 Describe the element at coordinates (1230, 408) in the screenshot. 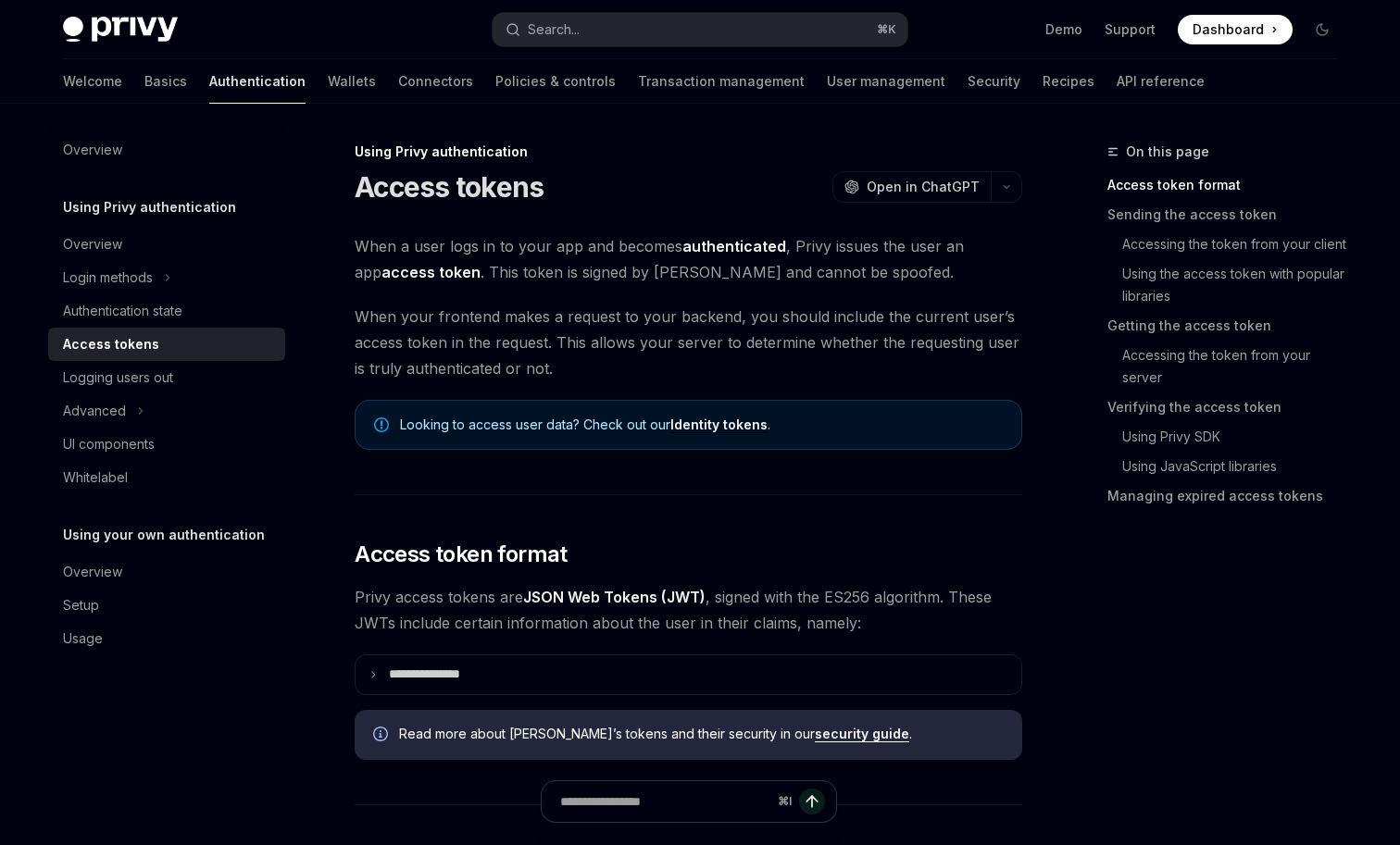

I see `a: Verifying the access token` at that location.